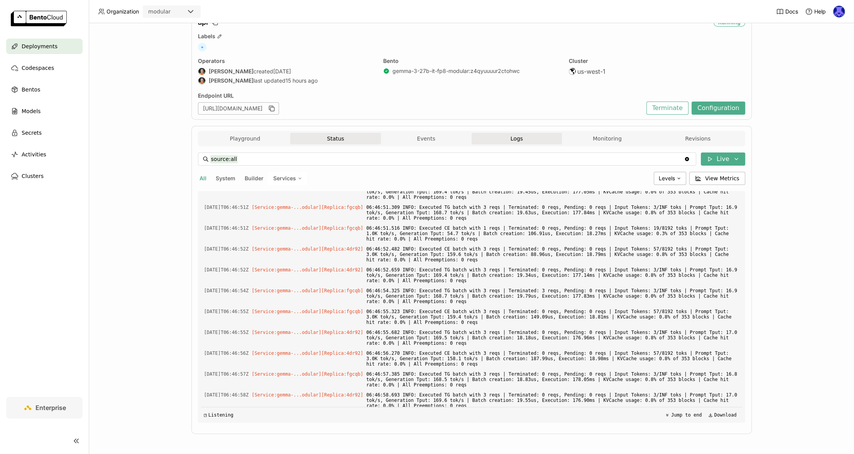 This screenshot has width=854, height=454. Describe the element at coordinates (552, 233) in the screenshot. I see `span: 06:46:51.516 INFO: Executed CE batch with 1 reqs | Terminated: 0 reqs, Pending: 0 reqs | Input To...` at that location.